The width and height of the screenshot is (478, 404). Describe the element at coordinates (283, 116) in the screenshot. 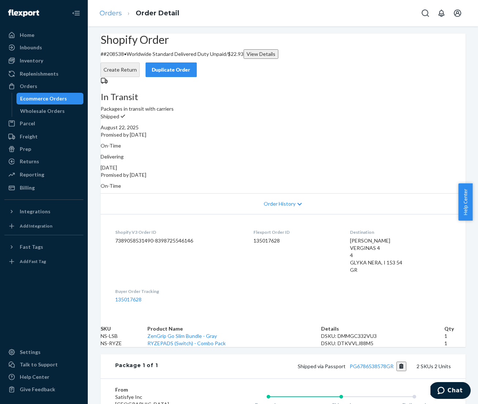

I see `p: Shipped` at that location.